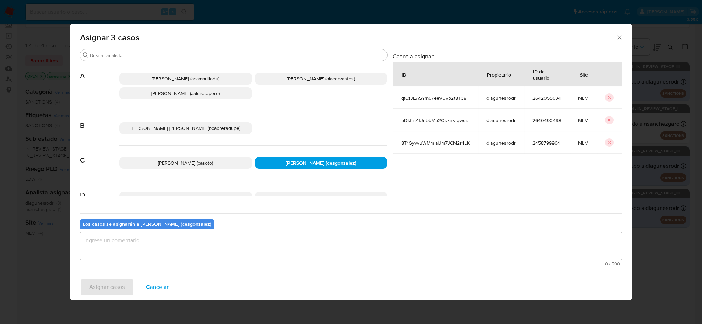 This screenshot has height=324, width=702. What do you see at coordinates (404, 74) in the screenshot?
I see `div: ID` at bounding box center [404, 74].